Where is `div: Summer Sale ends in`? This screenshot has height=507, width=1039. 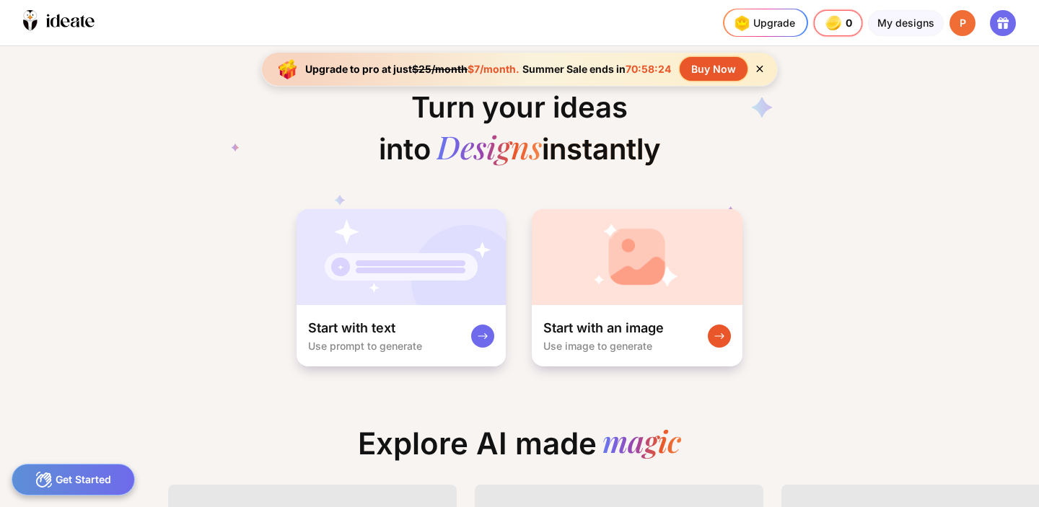 div: Summer Sale ends in is located at coordinates (596, 69).